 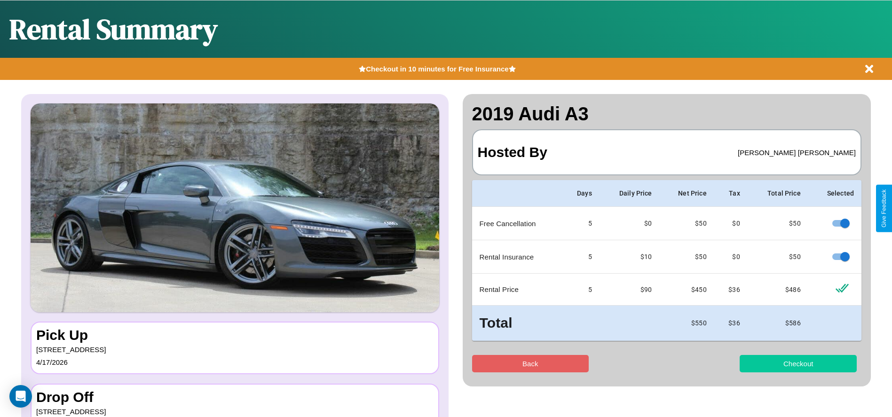 I want to click on th: Net Price, so click(x=687, y=193).